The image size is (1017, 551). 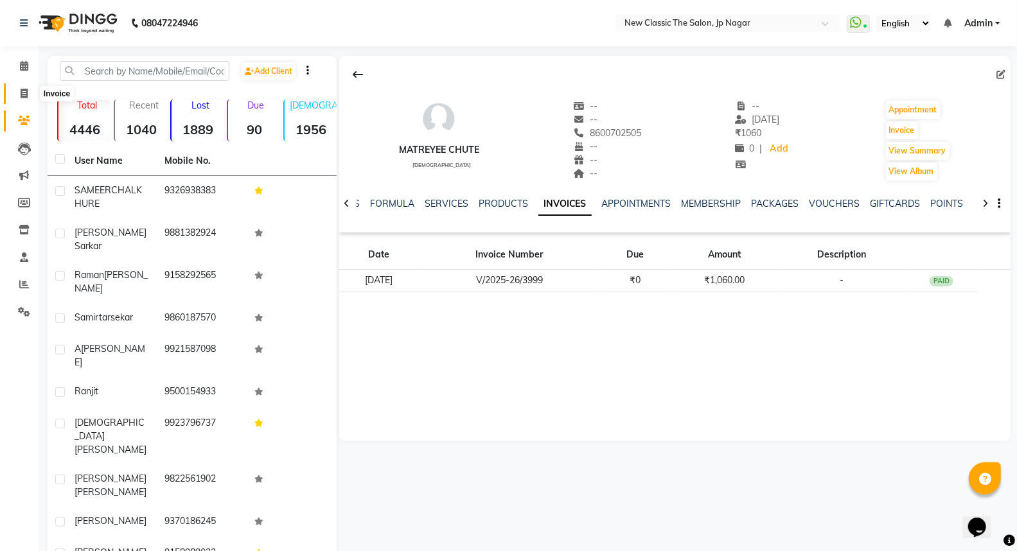 What do you see at coordinates (392, 204) in the screenshot?
I see `a: FORMULA` at bounding box center [392, 204].